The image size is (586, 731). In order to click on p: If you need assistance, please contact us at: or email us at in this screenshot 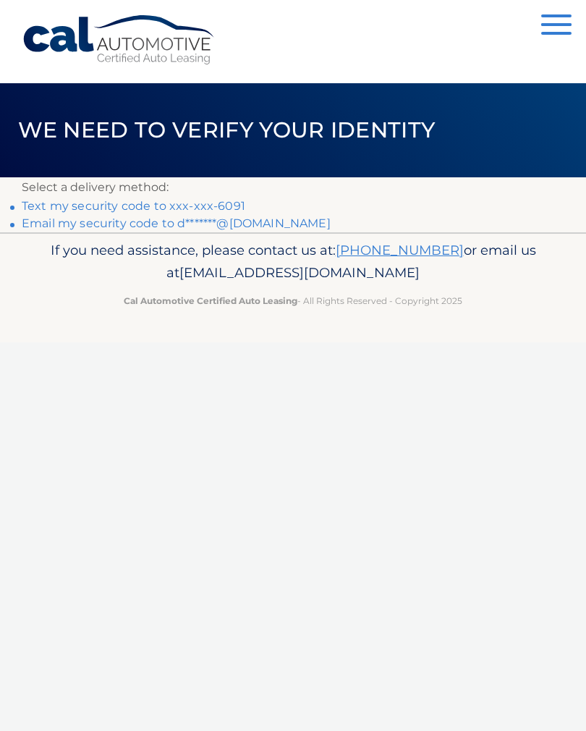, I will do `click(293, 262)`.